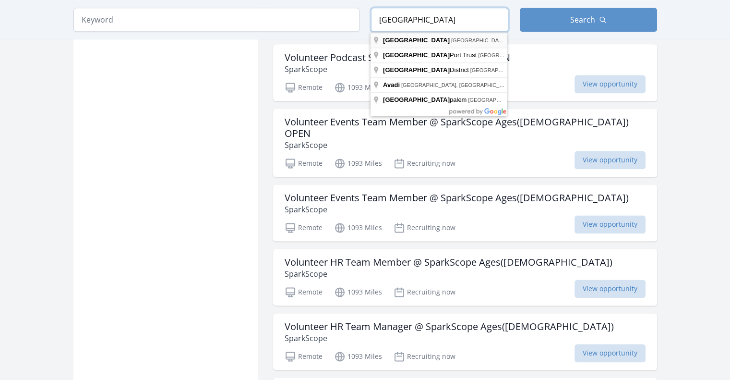 Image resolution: width=730 pixels, height=380 pixels. What do you see at coordinates (398, 58) in the screenshot?
I see `h3: Volunteer Podcast Scriptwriter – SparkScope OPEN` at bounding box center [398, 58].